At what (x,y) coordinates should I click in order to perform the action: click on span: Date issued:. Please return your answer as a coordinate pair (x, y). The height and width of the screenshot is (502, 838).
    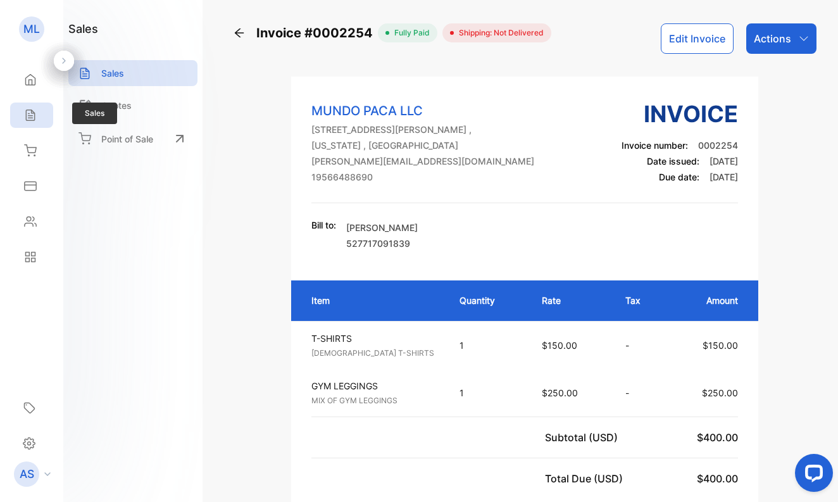
    Looking at the image, I should click on (673, 161).